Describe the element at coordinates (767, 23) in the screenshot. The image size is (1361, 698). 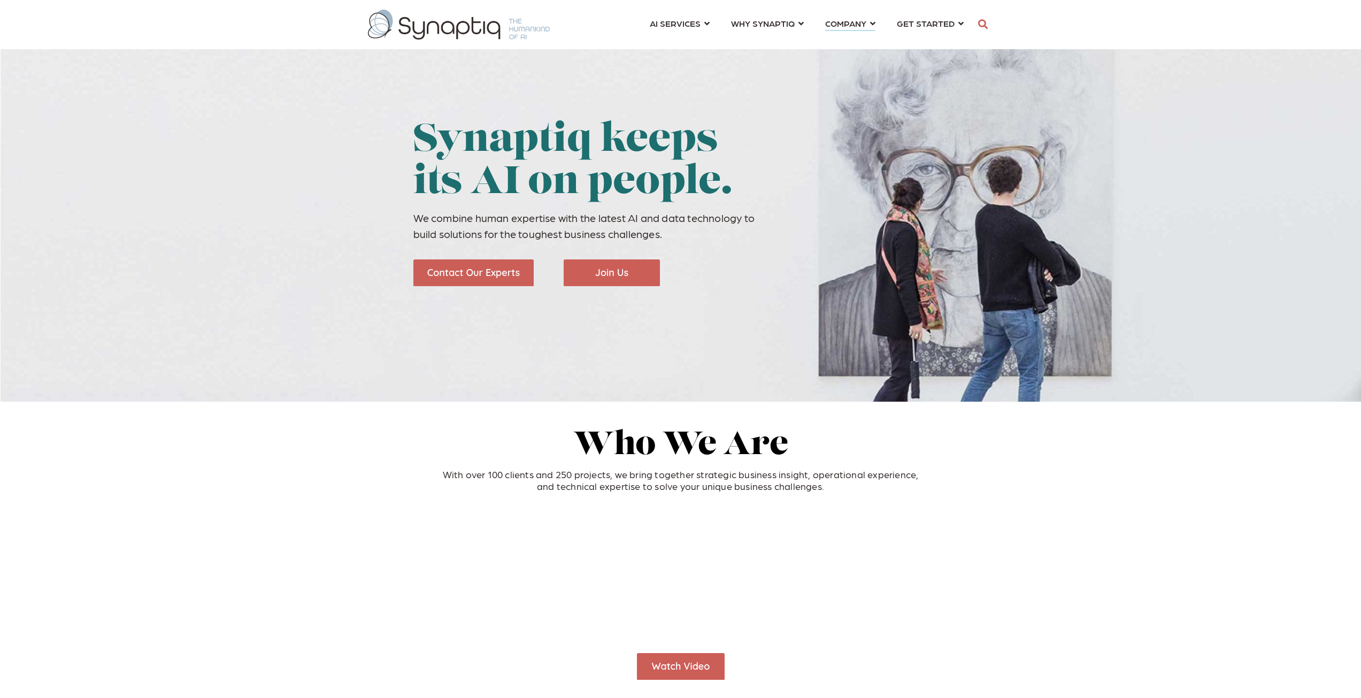
I see `a: WHY SYNAPTIQ` at that location.